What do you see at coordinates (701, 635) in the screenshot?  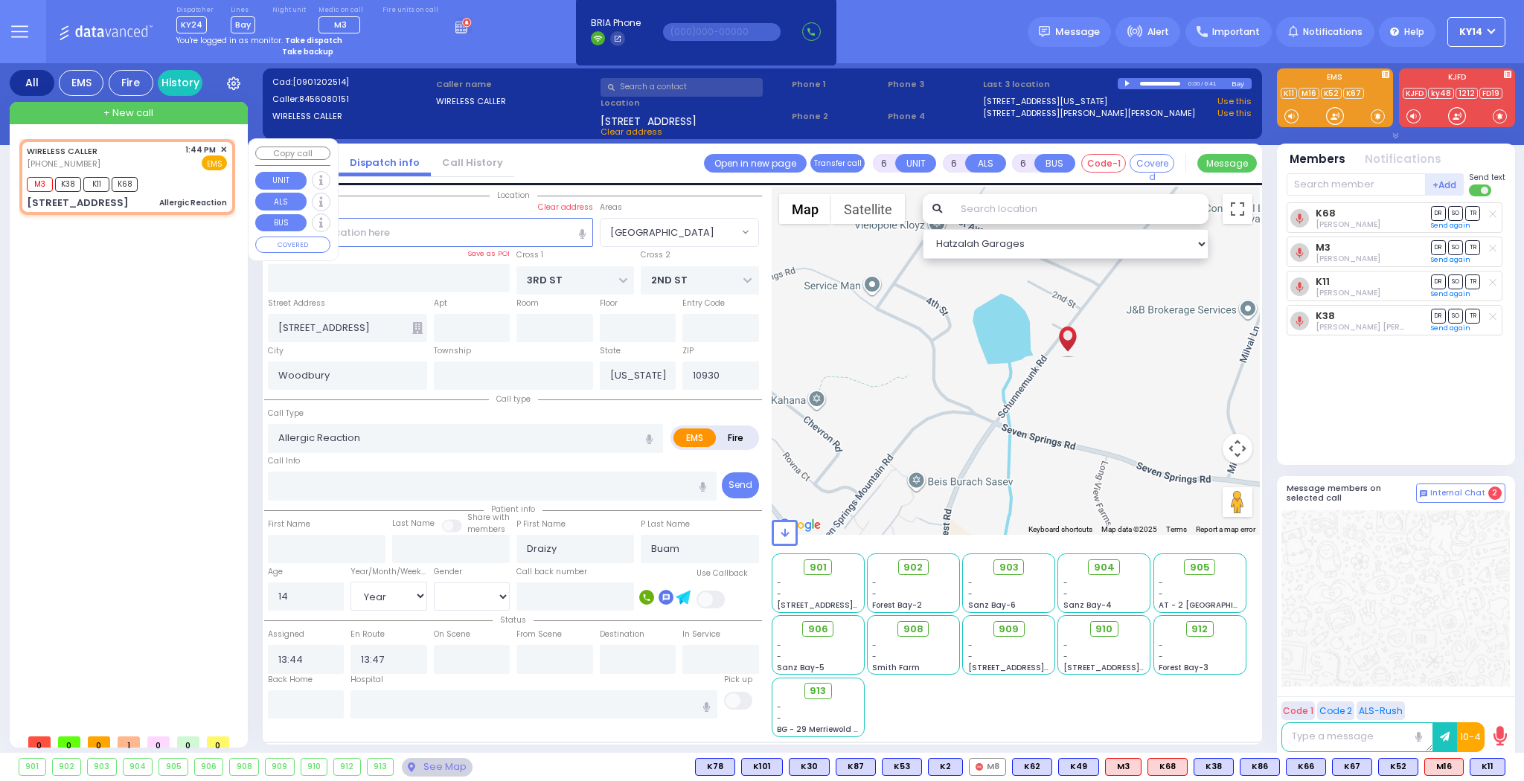 I see `label: In Service` at bounding box center [701, 635].